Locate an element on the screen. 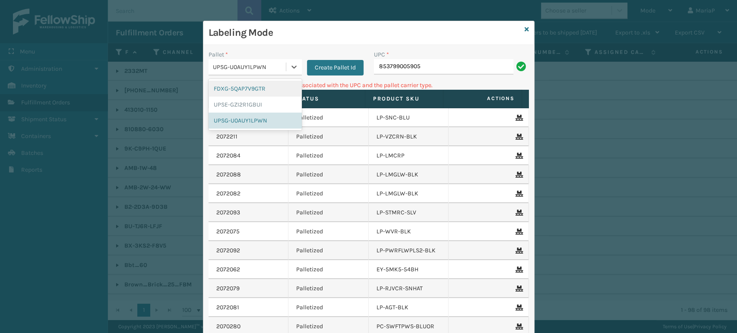 Image resolution: width=737 pixels, height=333 pixels. td: LP-LMCRP is located at coordinates (409, 156).